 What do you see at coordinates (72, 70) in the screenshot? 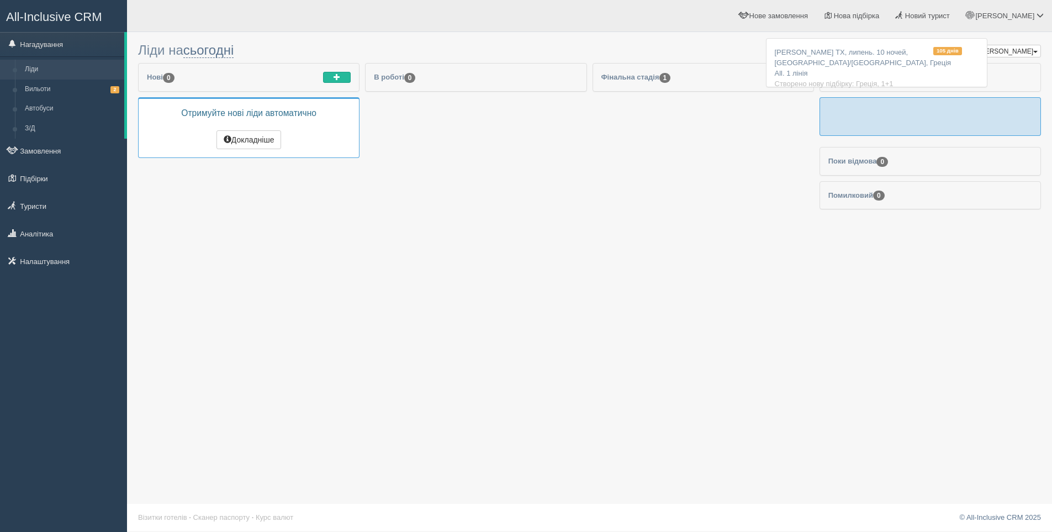
I see `a: Ліди` at bounding box center [72, 70].